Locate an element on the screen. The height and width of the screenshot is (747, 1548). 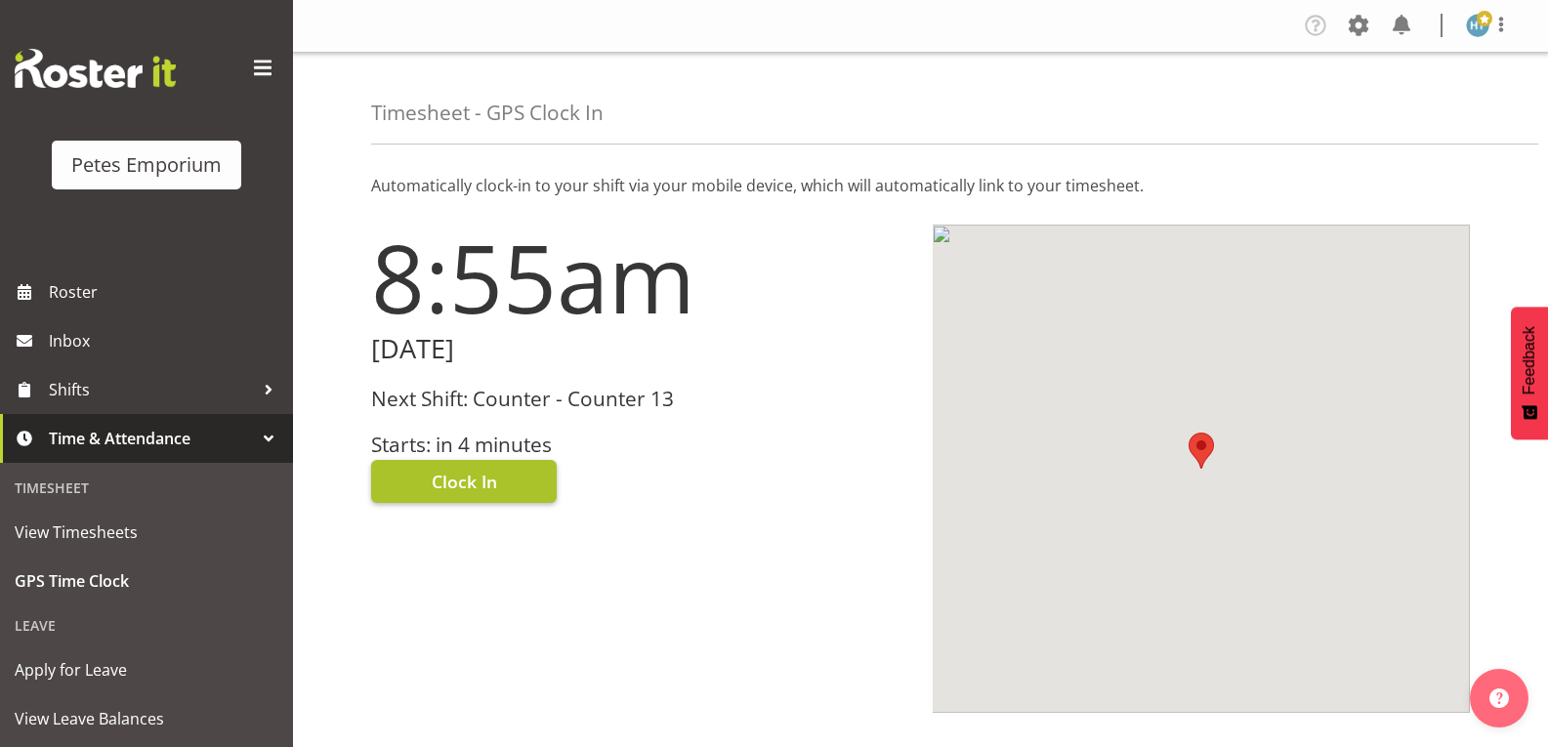
span: Apply for Leave is located at coordinates (147, 670).